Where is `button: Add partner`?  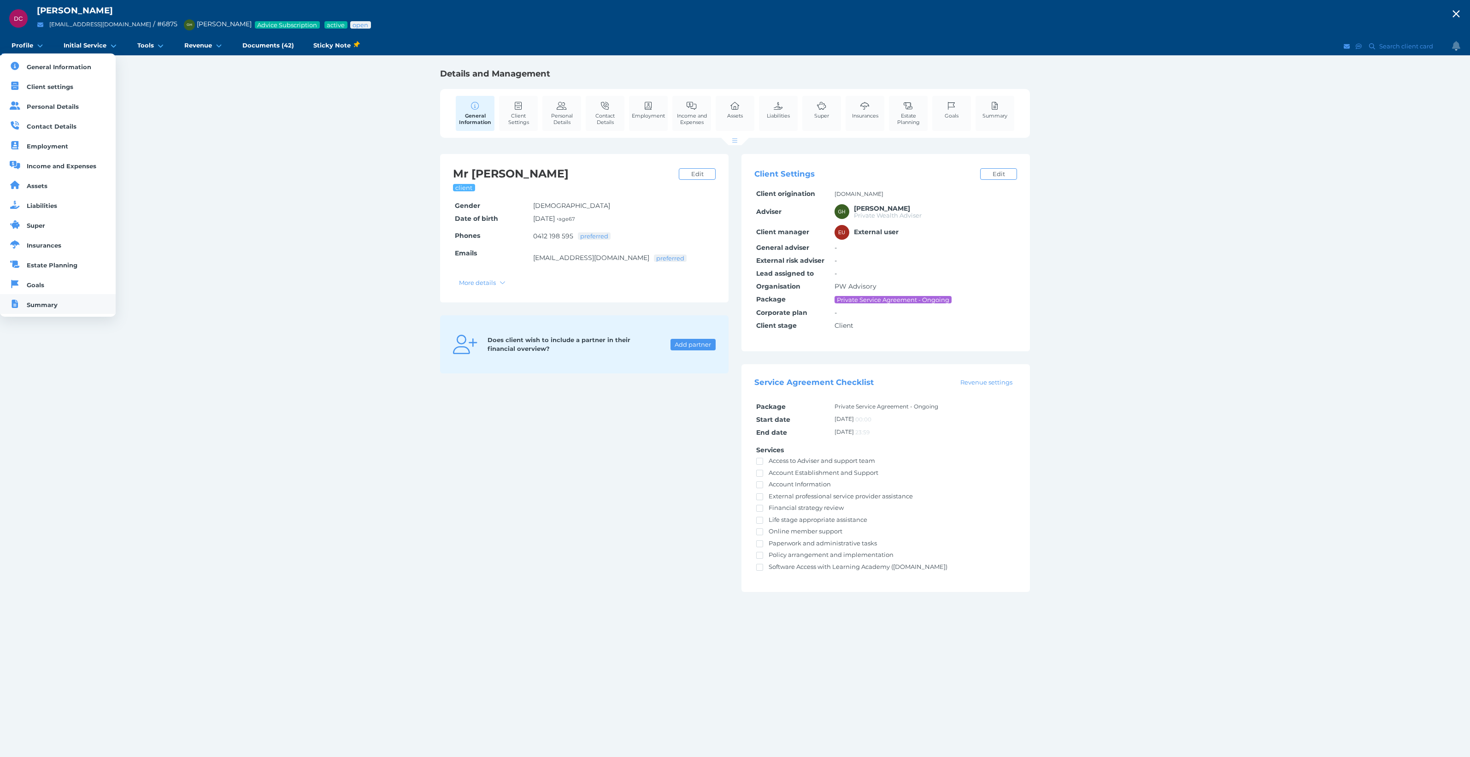
button: Add partner is located at coordinates (693, 344).